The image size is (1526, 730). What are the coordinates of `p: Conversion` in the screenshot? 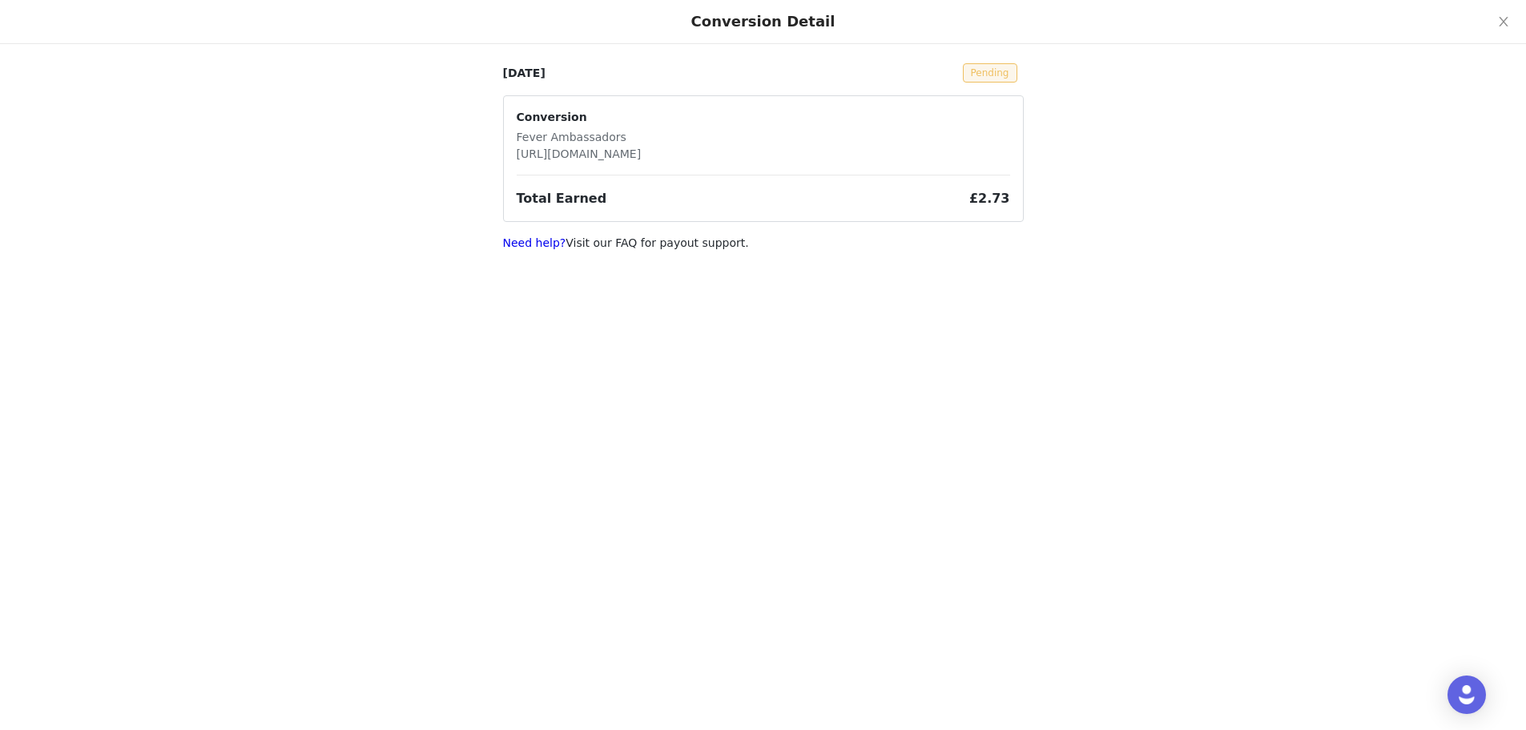 It's located at (579, 117).